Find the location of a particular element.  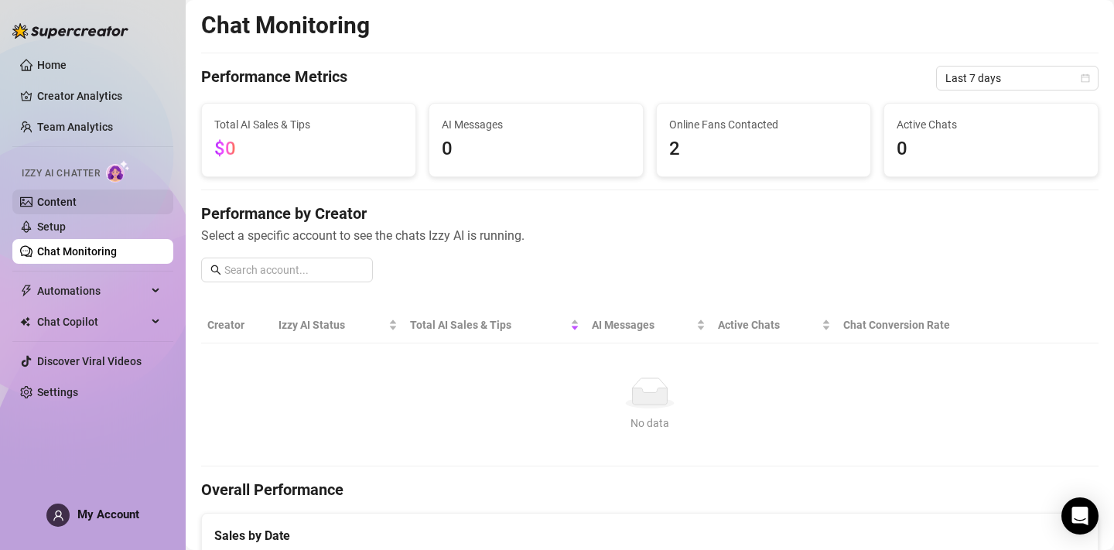

h4: Overall Performance is located at coordinates (650, 490).